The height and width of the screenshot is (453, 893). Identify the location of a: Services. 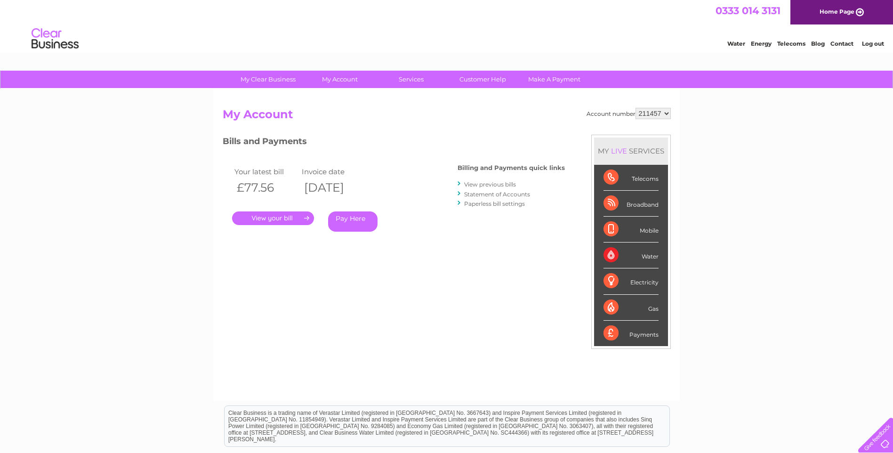
(411, 79).